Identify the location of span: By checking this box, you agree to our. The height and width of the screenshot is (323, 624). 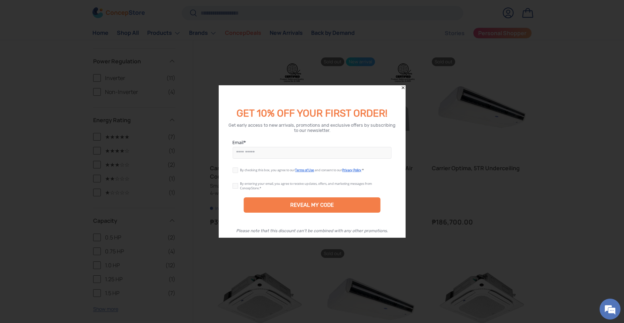
(267, 170).